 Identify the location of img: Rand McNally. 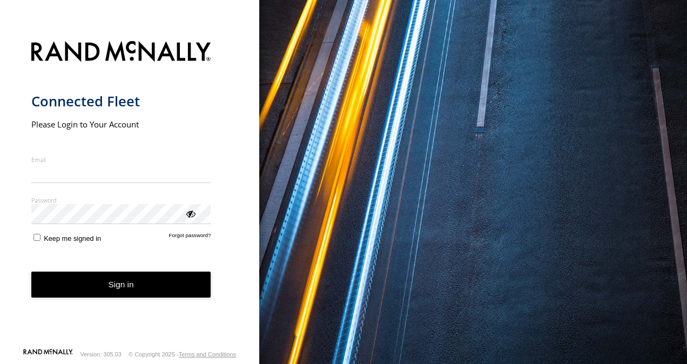
(121, 52).